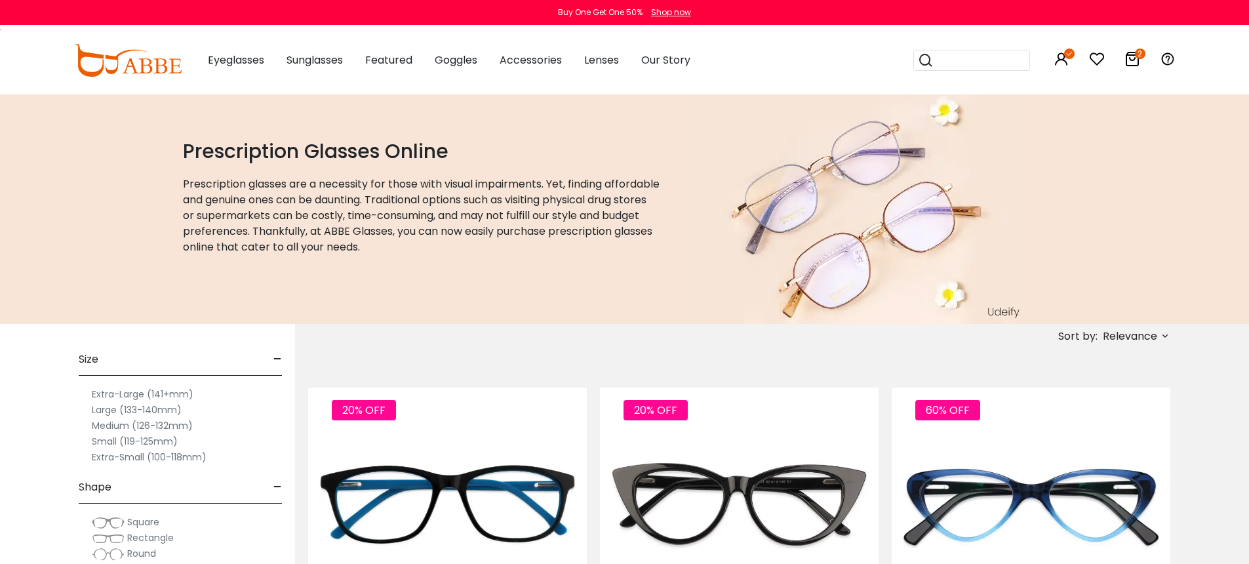  I want to click on span: Sunglasses, so click(315, 60).